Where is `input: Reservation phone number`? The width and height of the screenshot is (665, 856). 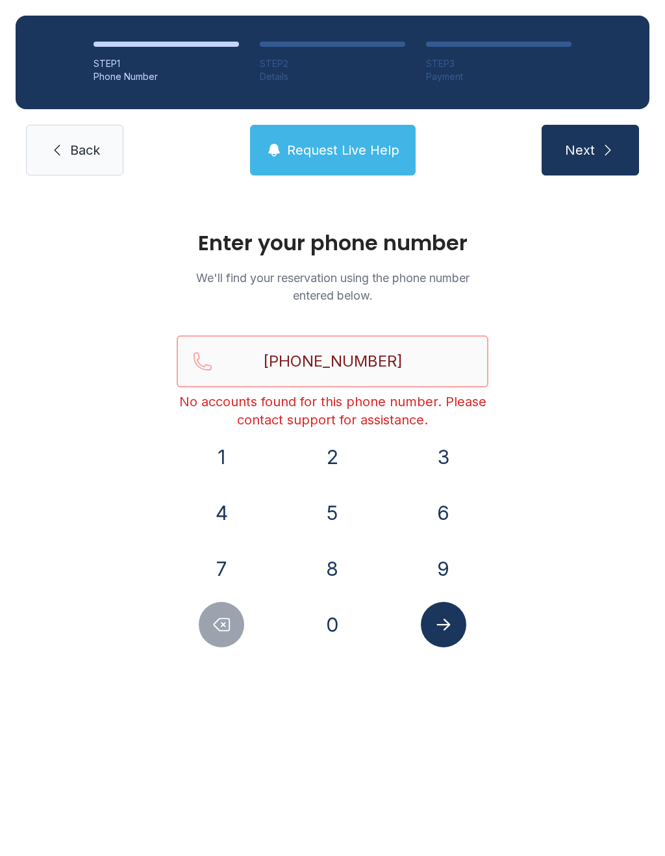
input: Reservation phone number is located at coordinates (333, 361).